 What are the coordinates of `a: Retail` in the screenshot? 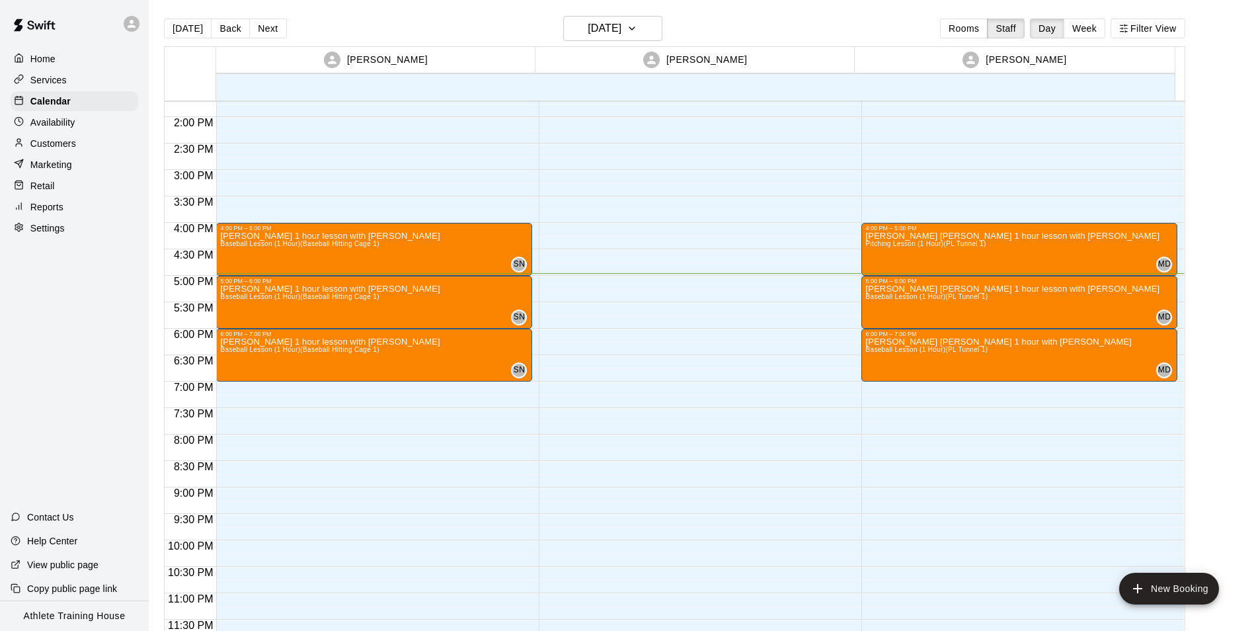 It's located at (74, 186).